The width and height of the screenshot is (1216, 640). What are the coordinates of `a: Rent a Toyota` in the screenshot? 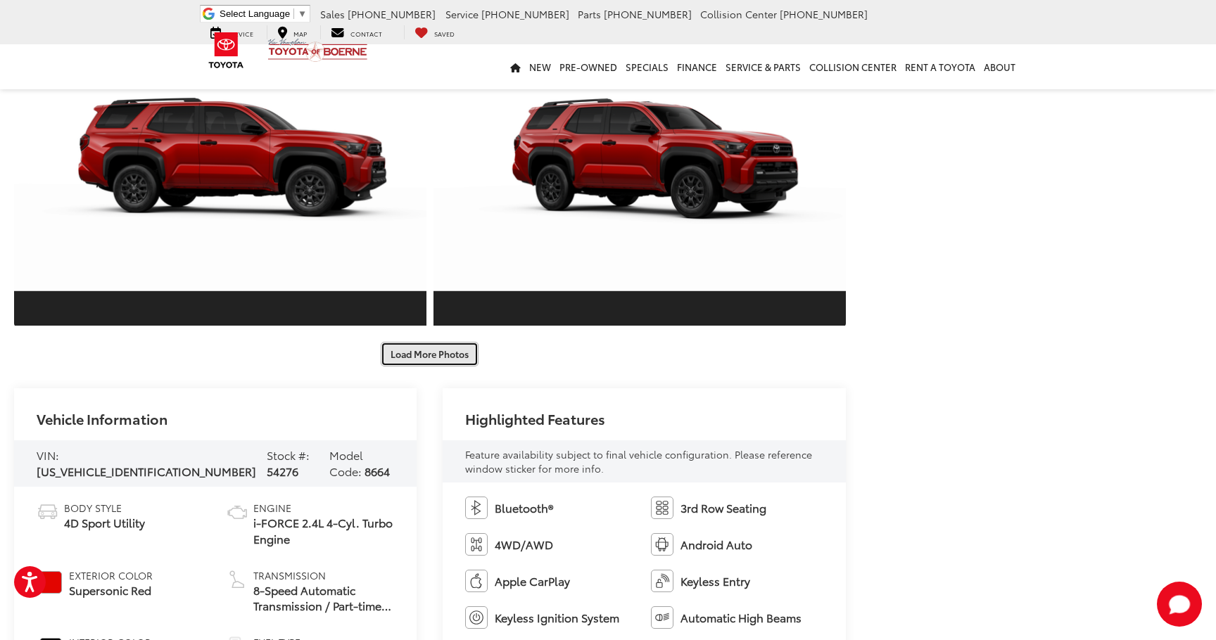 It's located at (940, 67).